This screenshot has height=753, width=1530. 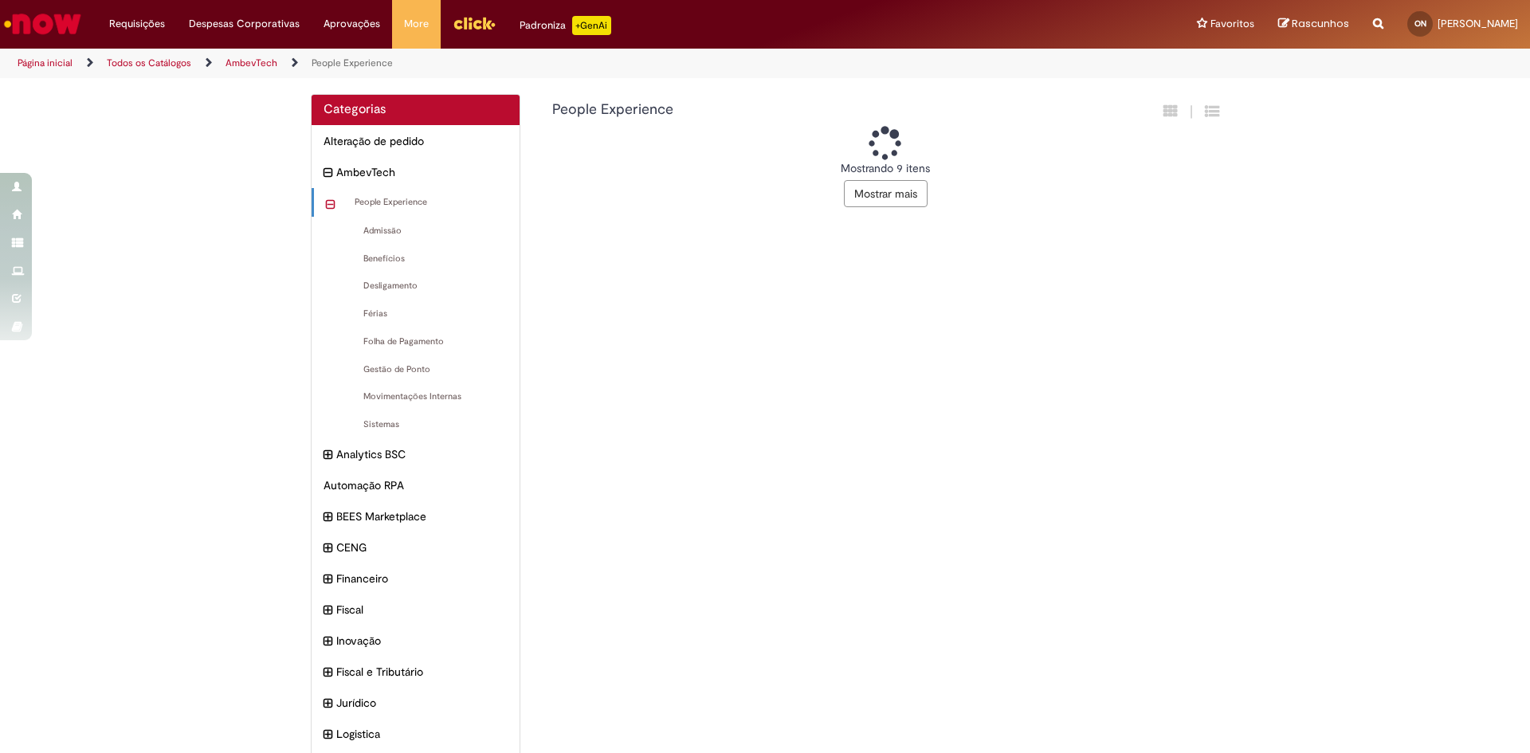 I want to click on span: Sistemas, so click(x=415, y=425).